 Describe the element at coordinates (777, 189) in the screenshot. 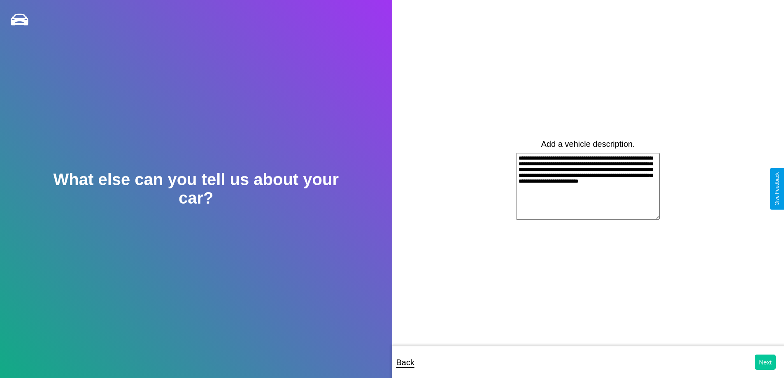

I see `div: Give Feedback` at that location.